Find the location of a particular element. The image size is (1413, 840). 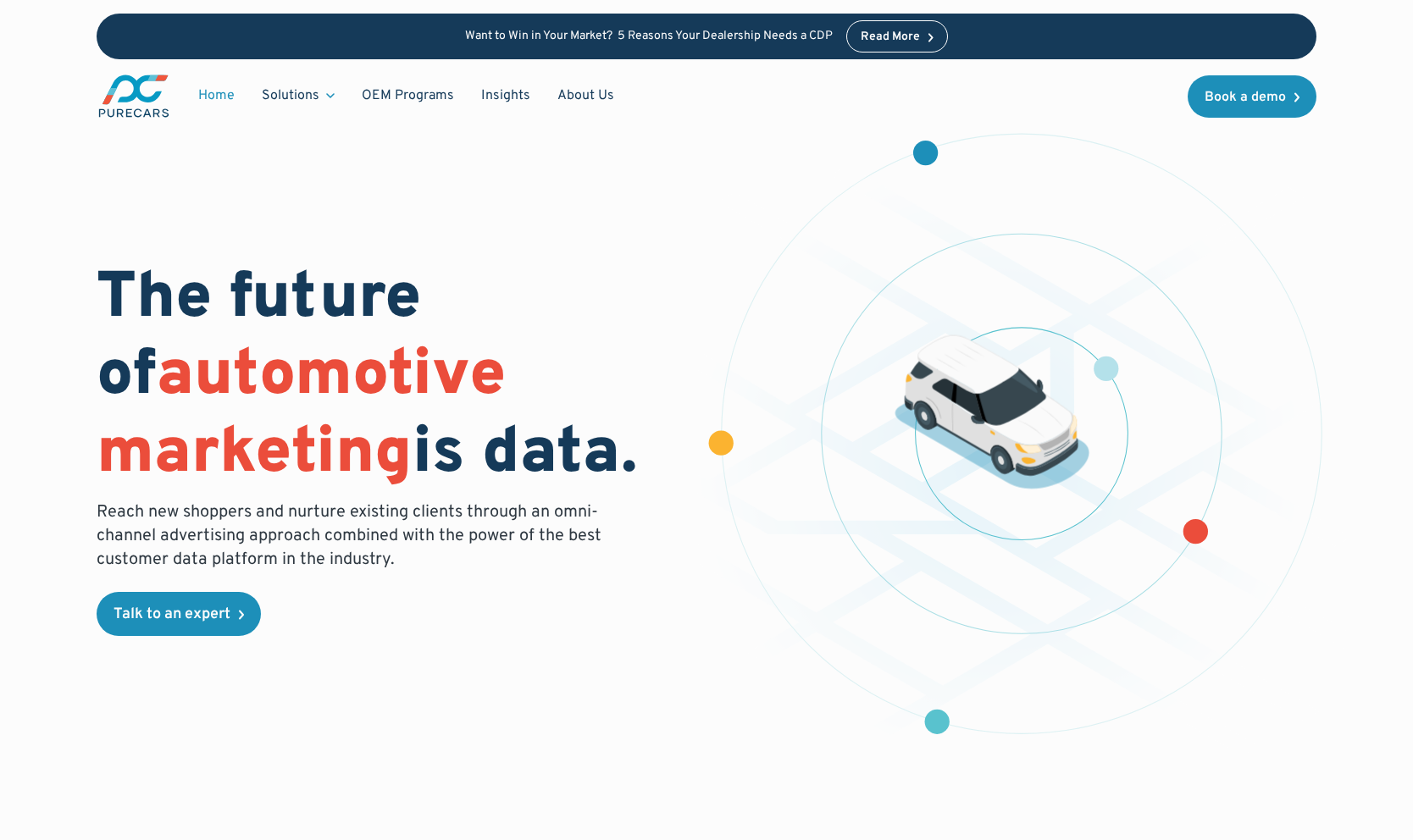

h1: The future of is data. is located at coordinates (392, 378).